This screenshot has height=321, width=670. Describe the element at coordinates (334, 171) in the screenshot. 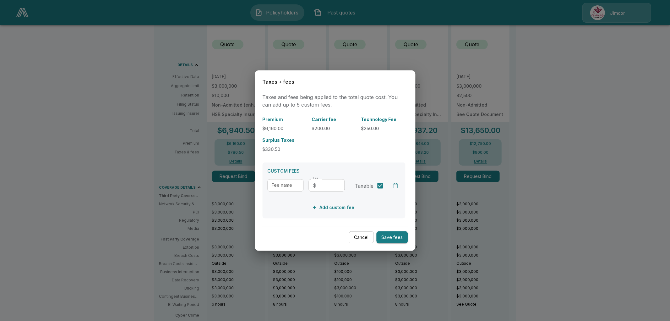

I see `p: CUSTOM FEES` at that location.